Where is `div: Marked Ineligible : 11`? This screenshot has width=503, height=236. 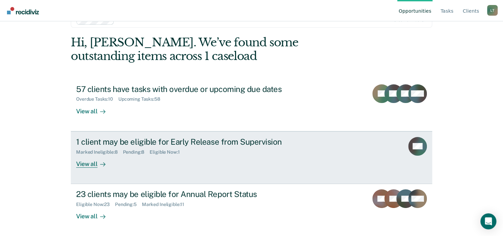 div: Marked Ineligible : 11 is located at coordinates (166, 204).